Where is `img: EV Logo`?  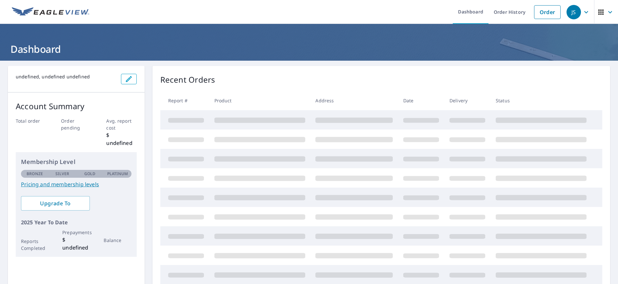
img: EV Logo is located at coordinates (50, 12).